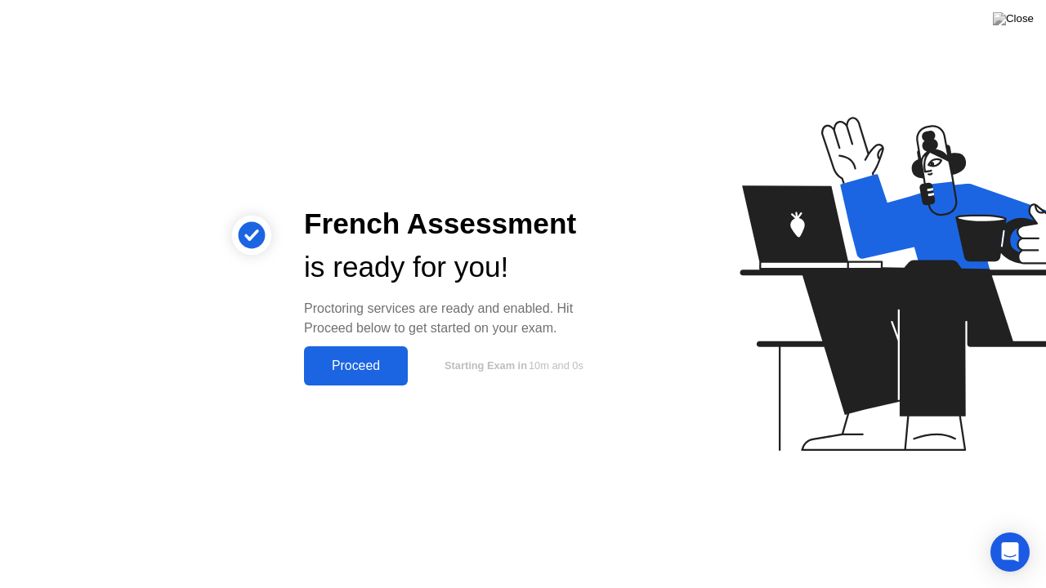  Describe the element at coordinates (1013, 19) in the screenshot. I see `img: Close` at that location.